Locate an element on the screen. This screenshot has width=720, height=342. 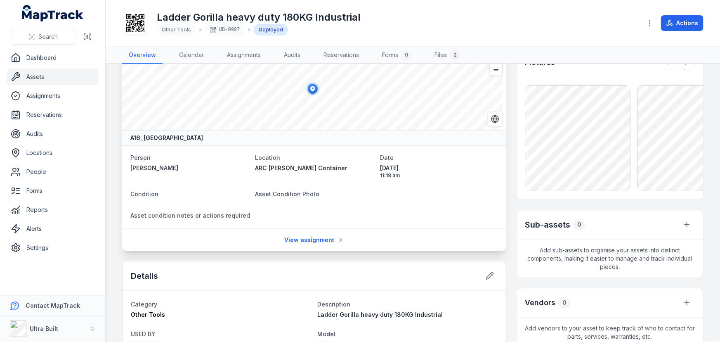
a: Settings is located at coordinates (52, 248).